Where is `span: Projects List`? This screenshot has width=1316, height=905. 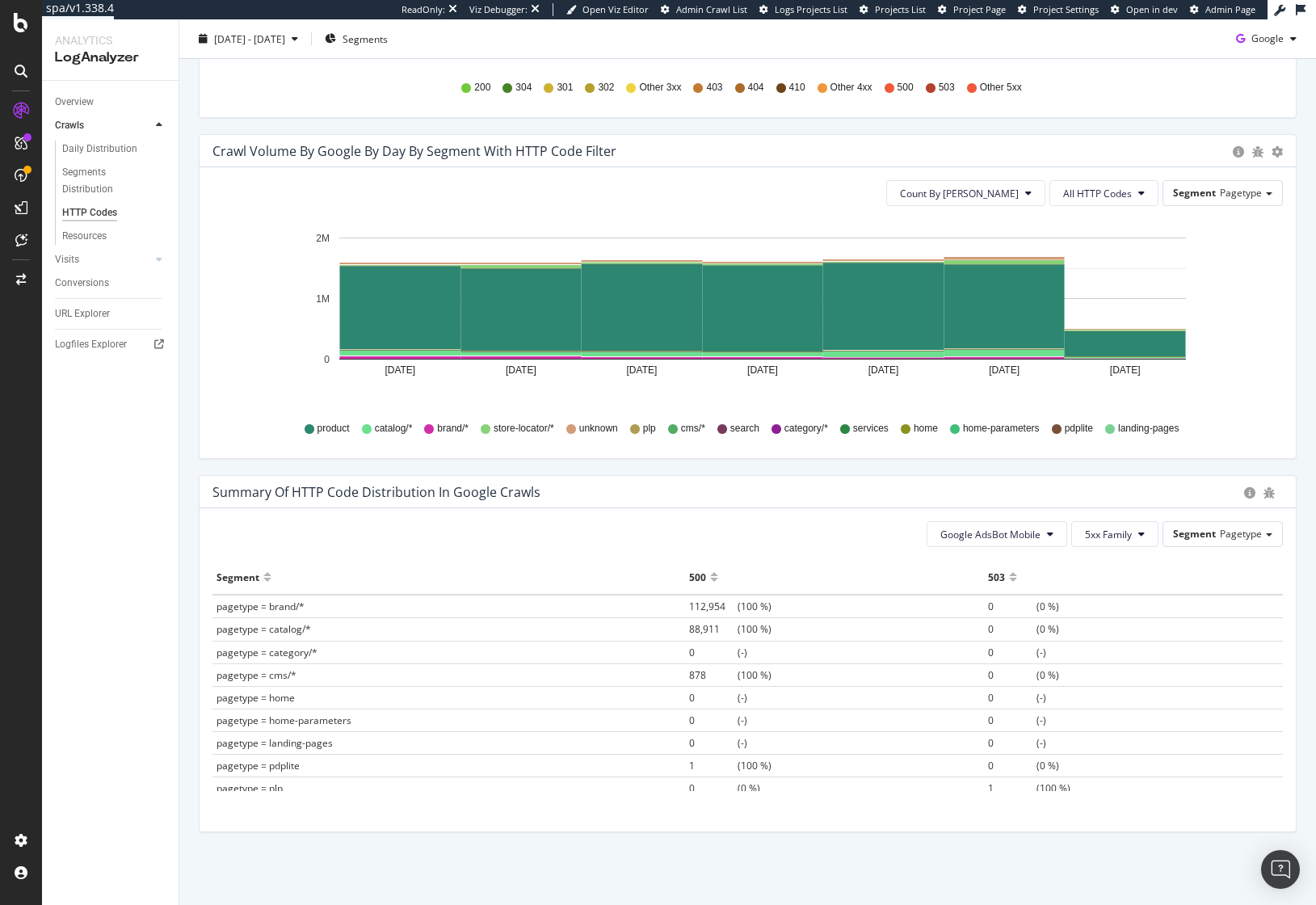 span: Projects List is located at coordinates (900, 9).